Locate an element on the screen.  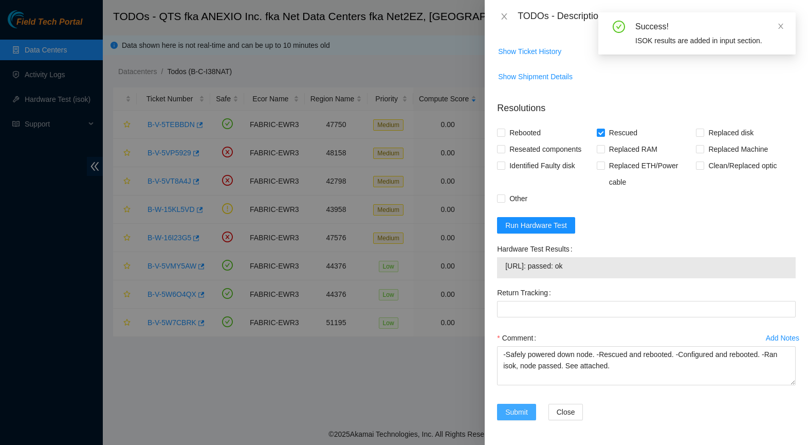
div: TODOs - Description - B-V-5W6O4QX is located at coordinates (657, 16).